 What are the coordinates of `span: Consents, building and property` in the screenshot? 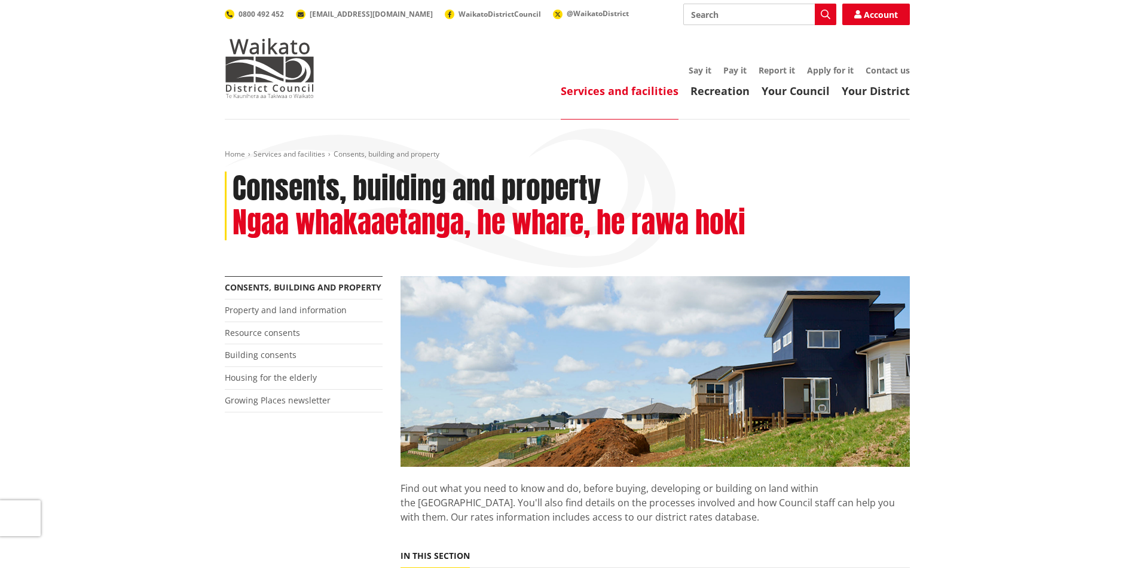 It's located at (386, 154).